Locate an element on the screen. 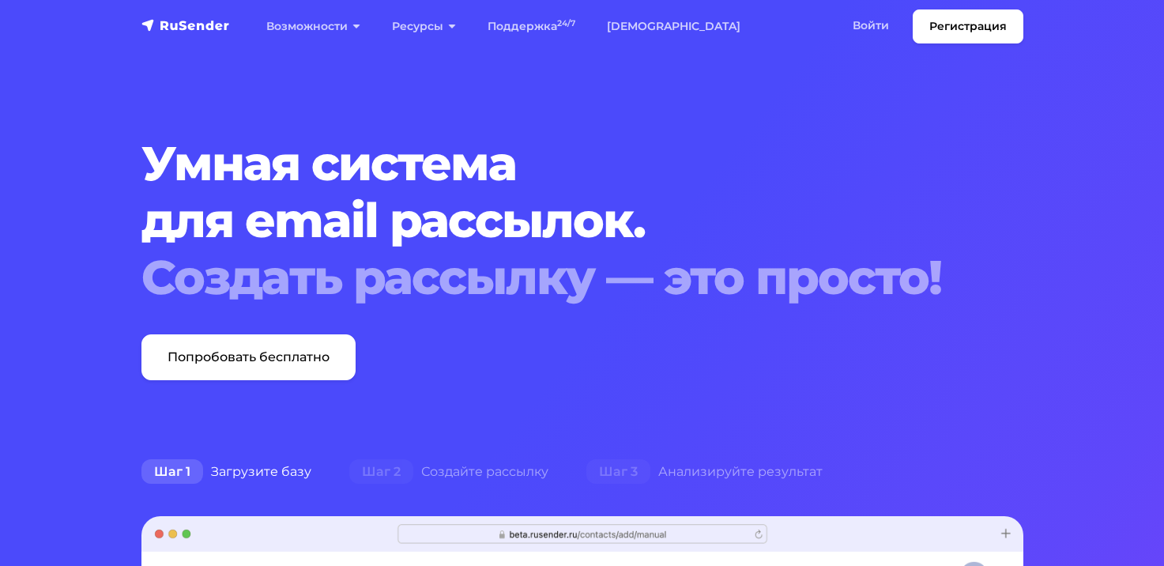  a: Регистрация is located at coordinates (968, 26).